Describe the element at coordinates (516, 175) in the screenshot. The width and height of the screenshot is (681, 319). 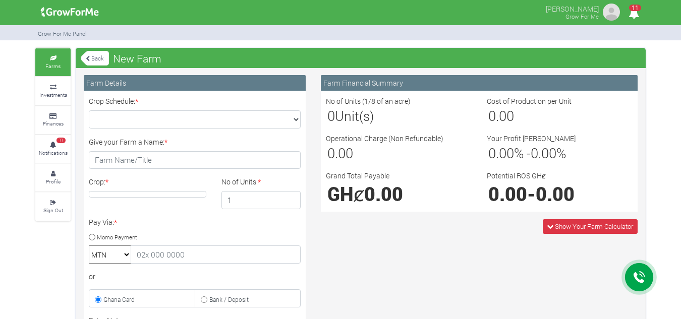
I see `label: Potential ROS GHȼ` at that location.